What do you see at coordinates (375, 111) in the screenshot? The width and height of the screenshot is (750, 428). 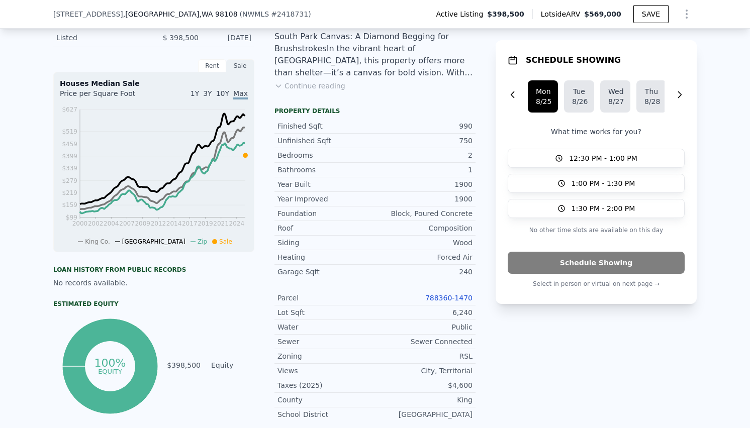 I see `div: Property details` at bounding box center [375, 111].